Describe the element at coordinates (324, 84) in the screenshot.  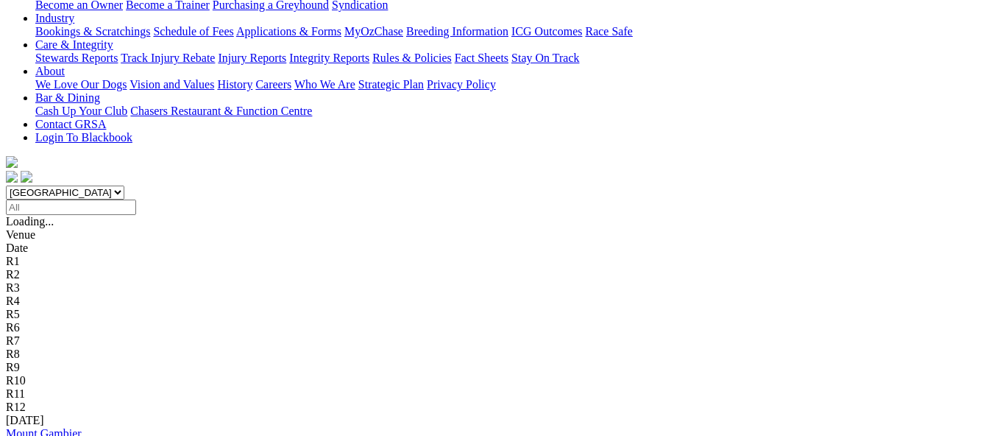
I see `a: Who We Are` at that location.